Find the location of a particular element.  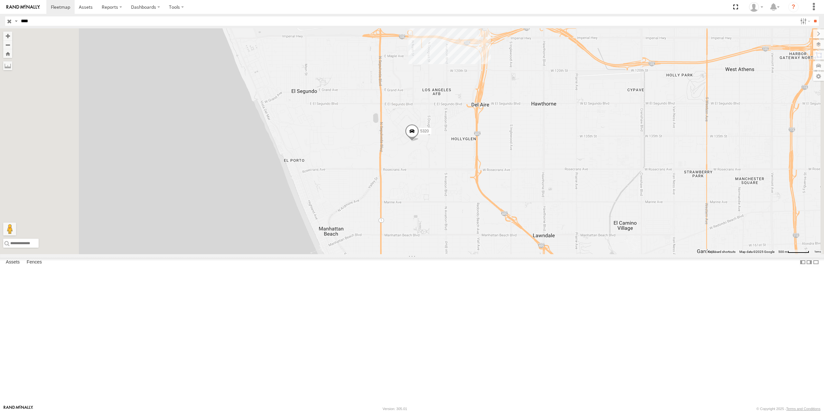

button: Keyboard shortcuts is located at coordinates (722, 252).